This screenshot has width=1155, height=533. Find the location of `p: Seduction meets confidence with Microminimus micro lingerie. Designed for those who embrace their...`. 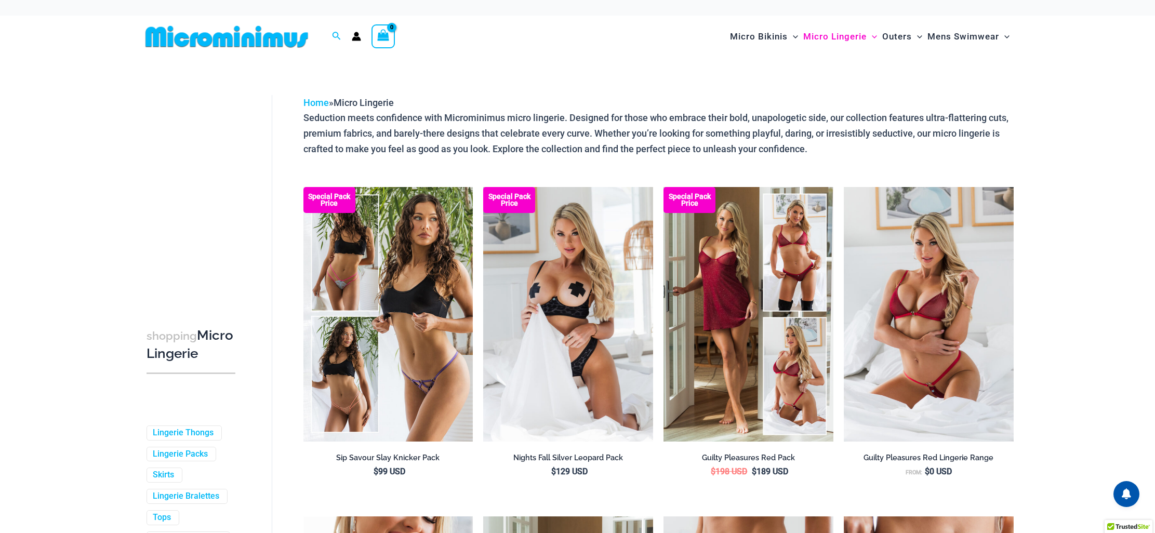

p: Seduction meets confidence with Microminimus micro lingerie. Designed for those who embrace their... is located at coordinates (658, 133).